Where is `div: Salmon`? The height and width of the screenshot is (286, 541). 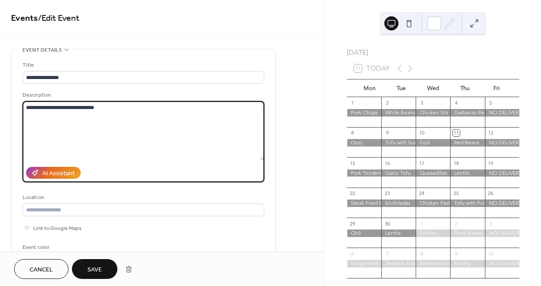 div: Salmon is located at coordinates (433, 233).